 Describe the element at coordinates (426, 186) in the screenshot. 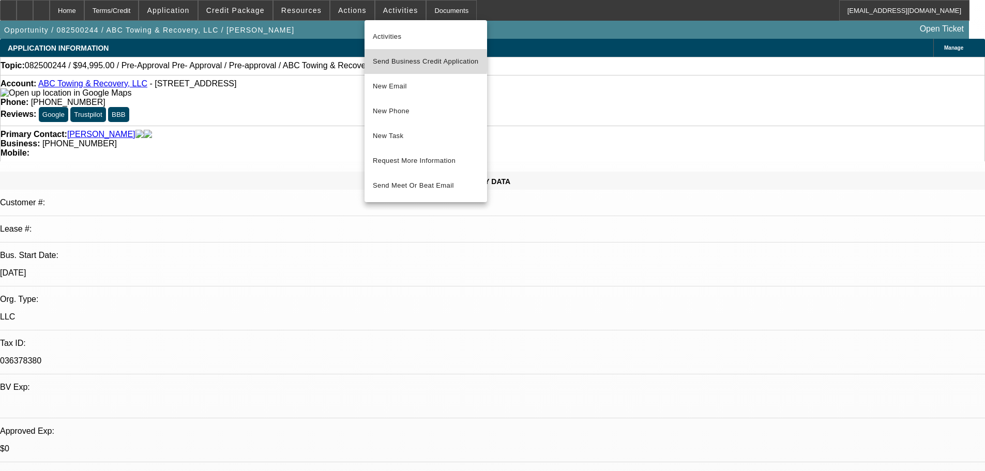

I see `span: Send Meet Or Beat Email` at that location.